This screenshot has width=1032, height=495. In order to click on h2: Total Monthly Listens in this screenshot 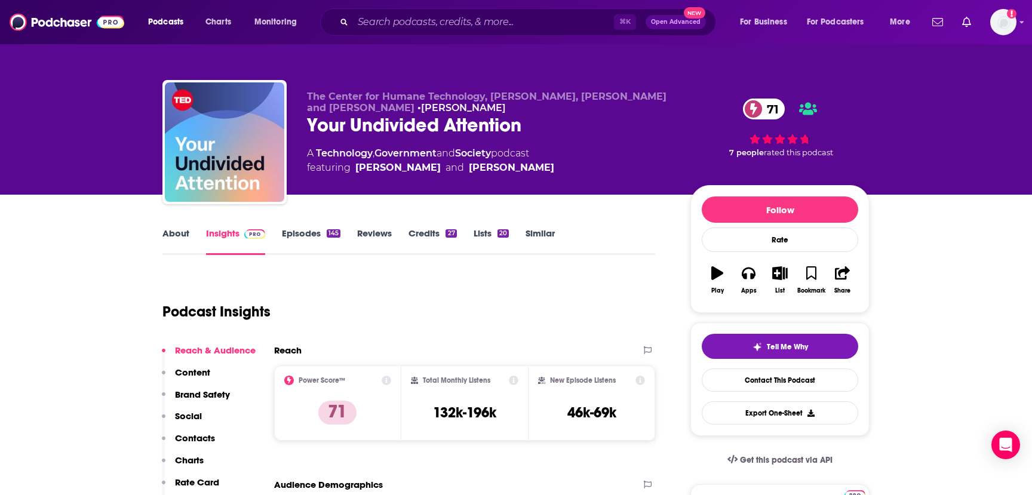, I will do `click(456, 380)`.